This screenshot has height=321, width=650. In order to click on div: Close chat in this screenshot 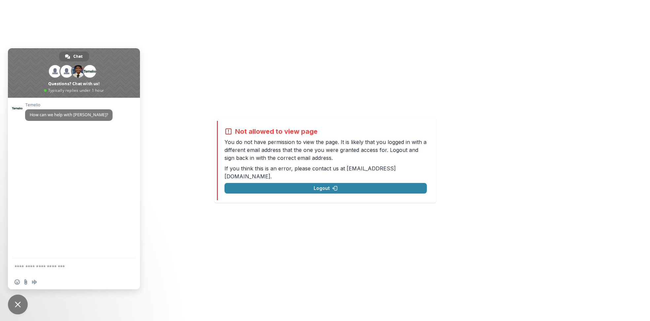, I will do `click(18, 304)`.